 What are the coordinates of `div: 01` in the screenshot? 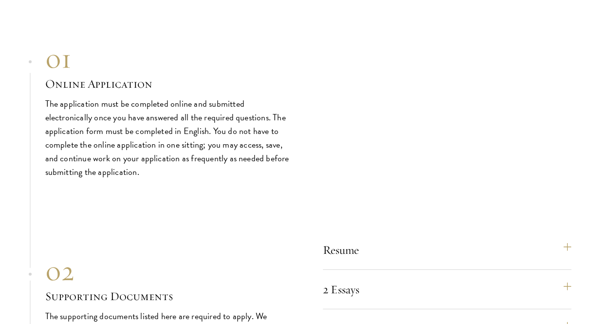 It's located at (170, 58).